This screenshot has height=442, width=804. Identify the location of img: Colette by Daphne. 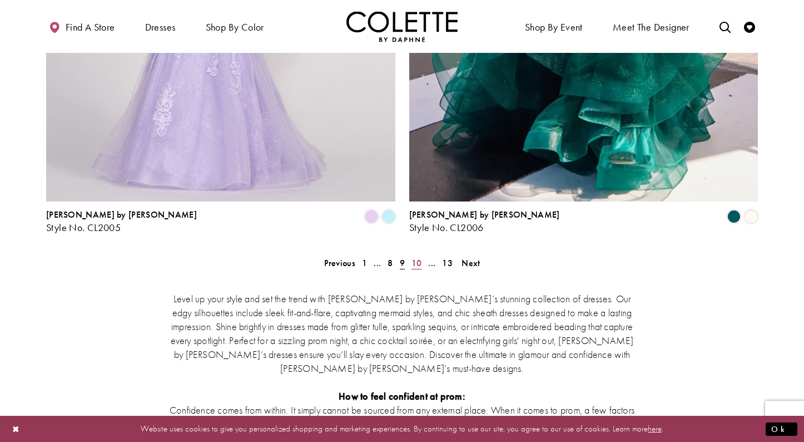
(402, 26).